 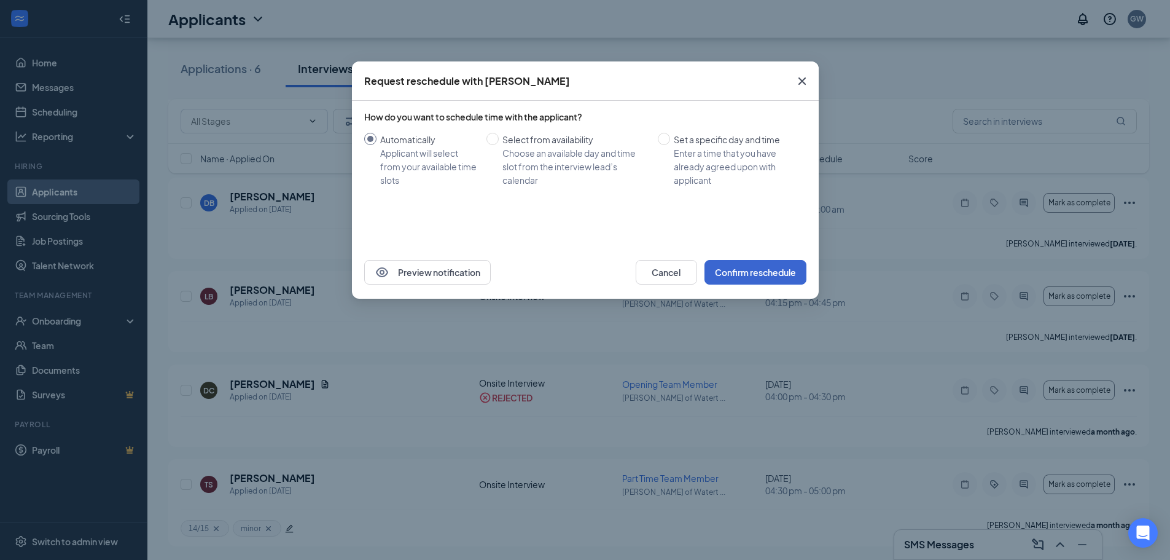 What do you see at coordinates (428, 272) in the screenshot?
I see `button: EyePreview notification` at bounding box center [428, 272].